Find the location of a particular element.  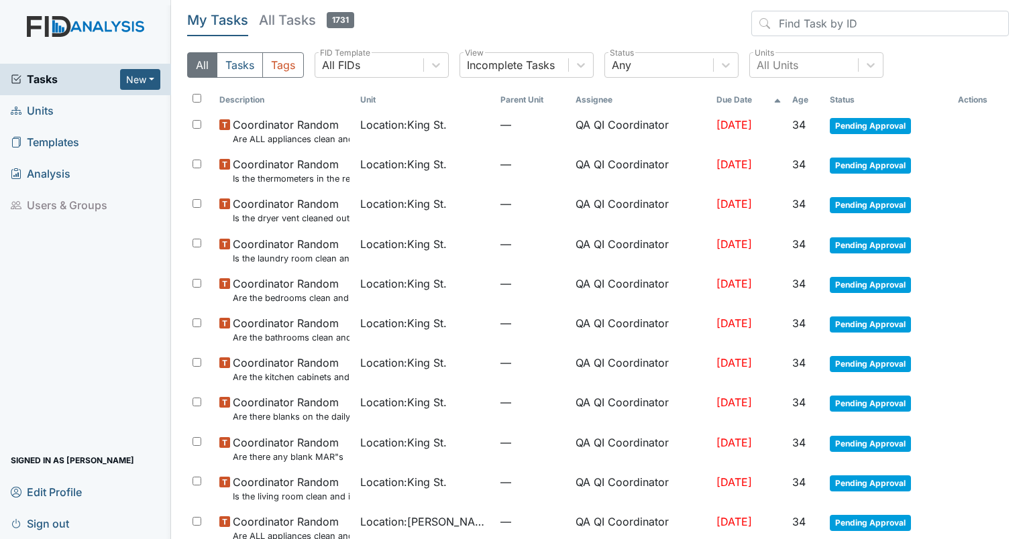

span: 1731 is located at coordinates (340, 20).